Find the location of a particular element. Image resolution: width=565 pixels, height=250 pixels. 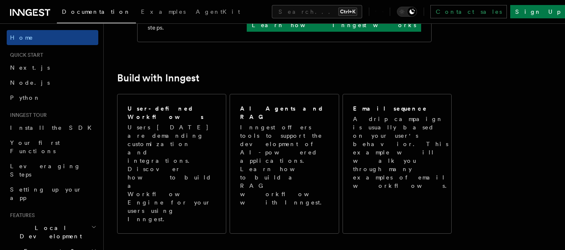

kbd: Ctrl+K is located at coordinates (347, 12).